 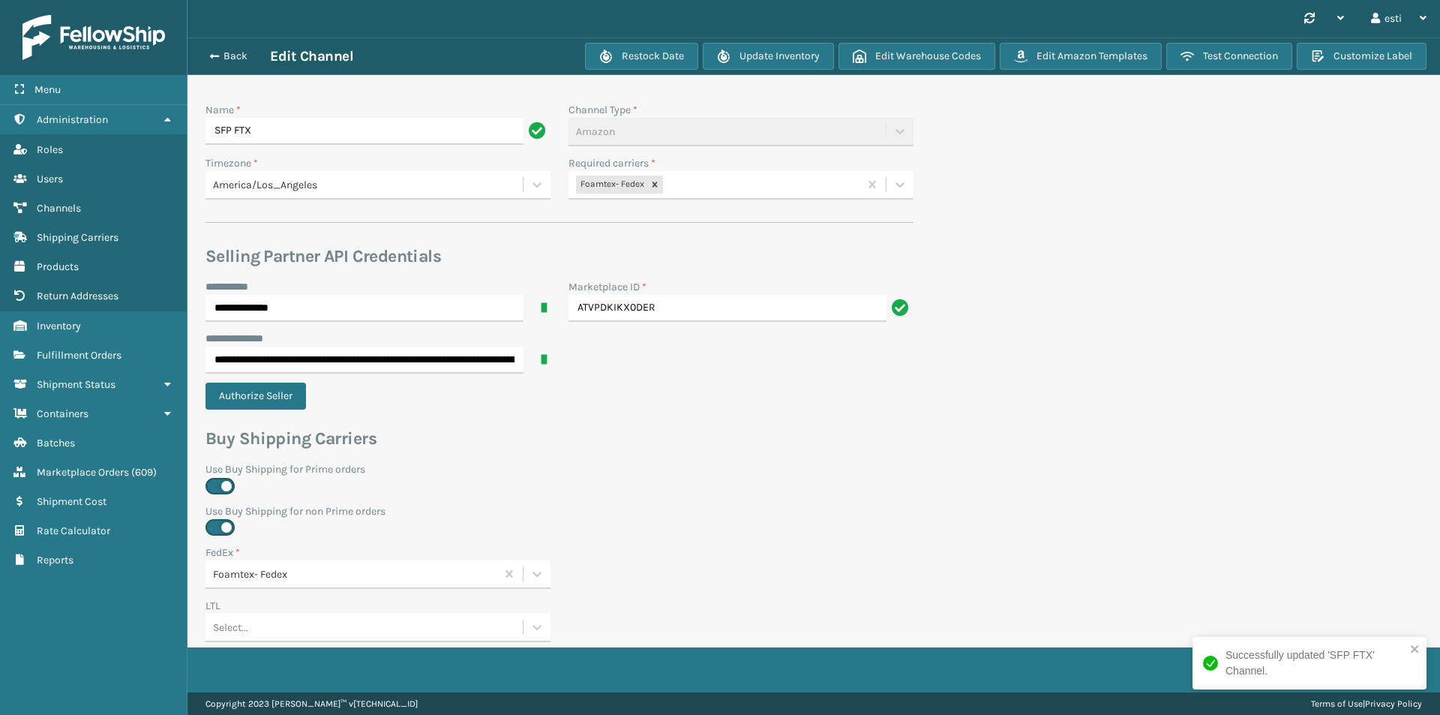 I want to click on button: Test Connection, so click(x=1229, y=56).